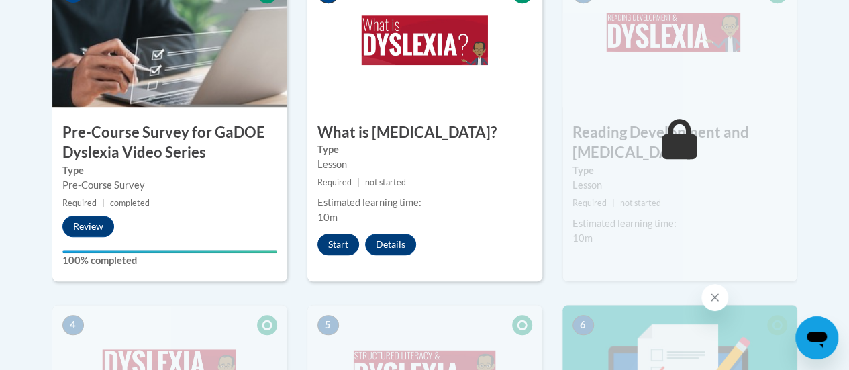 The width and height of the screenshot is (849, 370). What do you see at coordinates (170, 260) in the screenshot?
I see `label: 100% completed` at bounding box center [170, 260].